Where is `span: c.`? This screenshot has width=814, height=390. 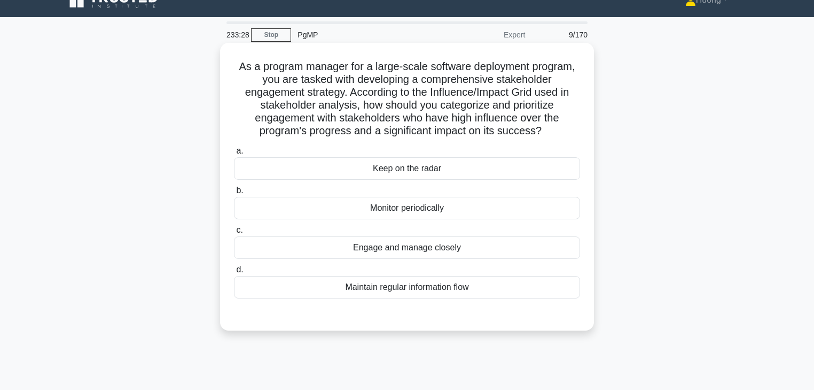
span: c. is located at coordinates (239, 229).